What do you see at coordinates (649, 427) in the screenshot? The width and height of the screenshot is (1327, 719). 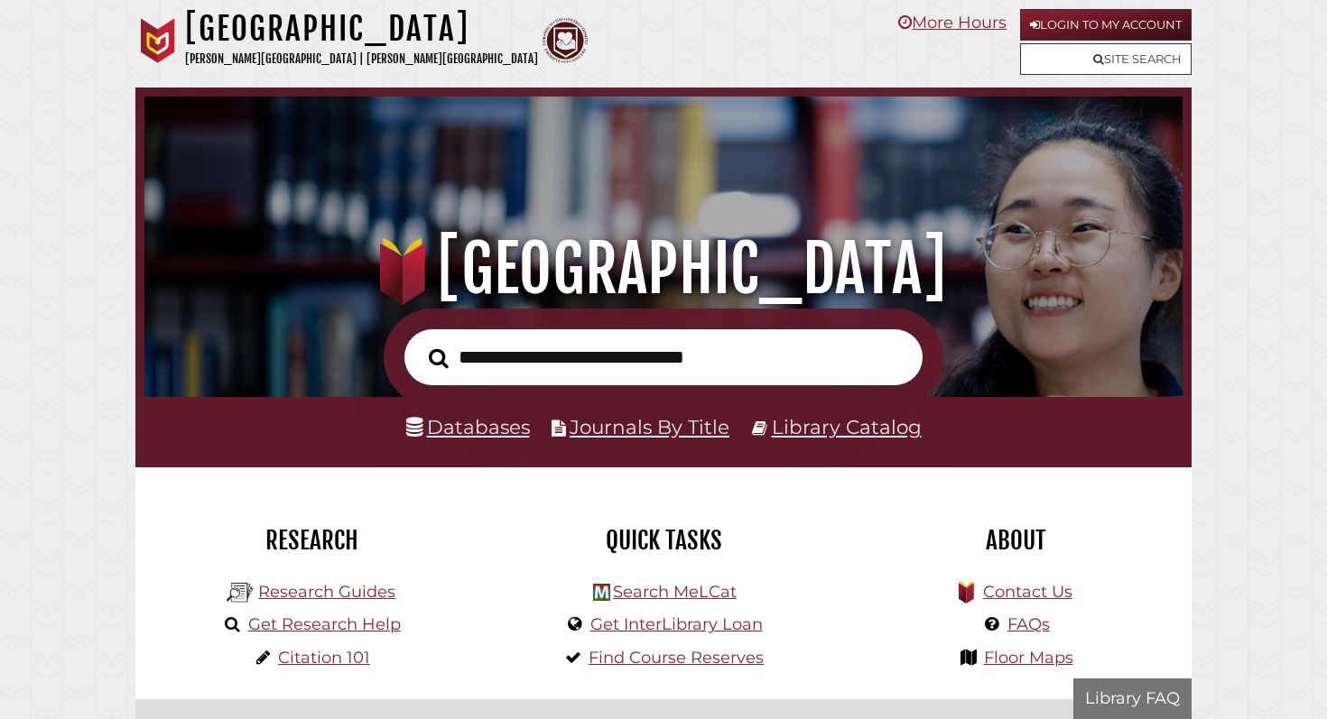 I see `a: Journals By Title` at bounding box center [649, 427].